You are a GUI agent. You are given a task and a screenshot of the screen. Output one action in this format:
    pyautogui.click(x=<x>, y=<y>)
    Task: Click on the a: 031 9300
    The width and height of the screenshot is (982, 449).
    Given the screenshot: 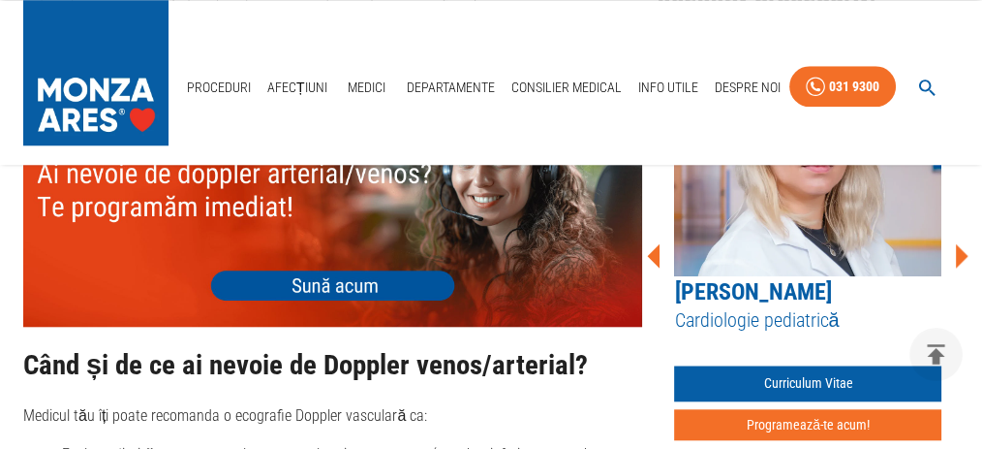 What is the action you would take?
    pyautogui.click(x=843, y=86)
    